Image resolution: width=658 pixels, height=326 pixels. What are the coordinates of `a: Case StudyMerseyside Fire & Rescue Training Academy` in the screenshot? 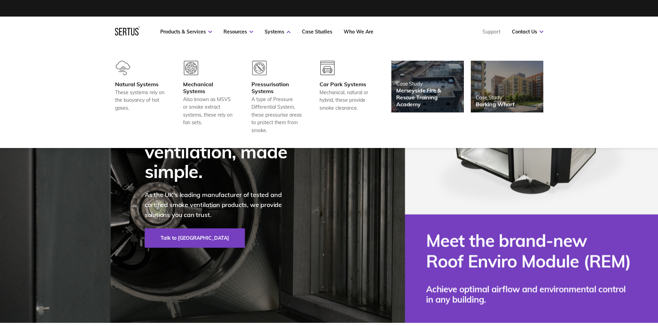 It's located at (428, 87).